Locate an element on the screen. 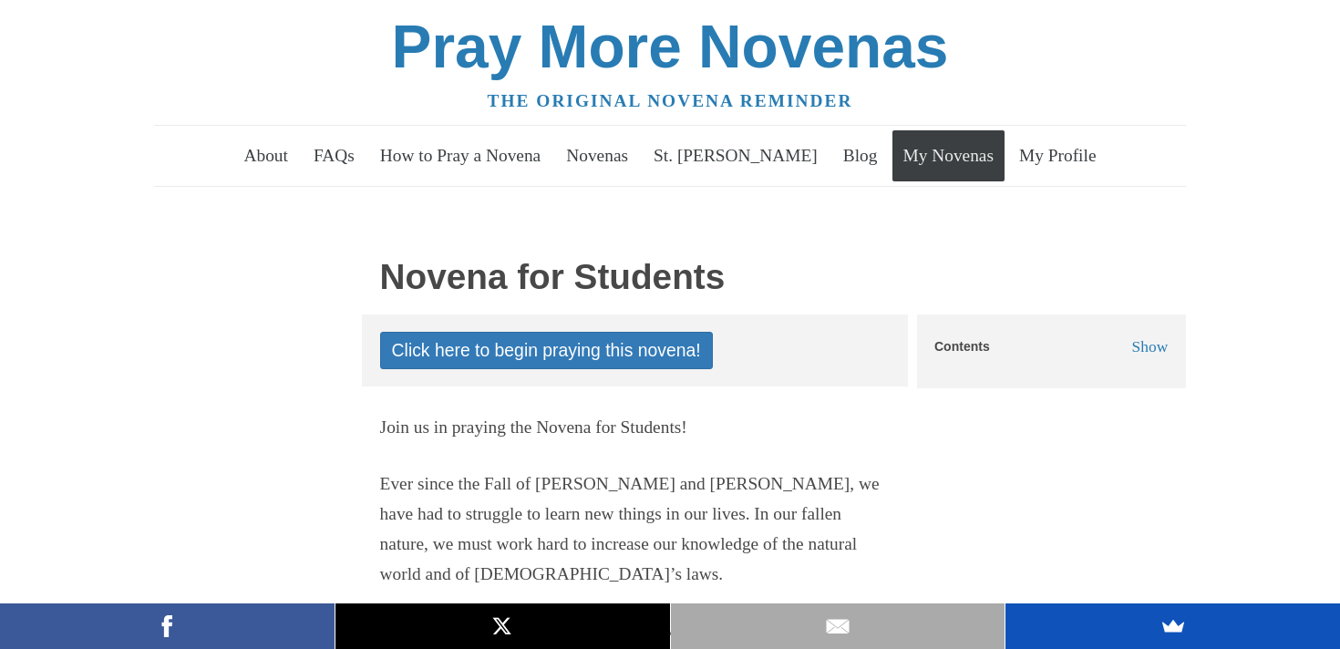  span: Show is located at coordinates (1150, 346).